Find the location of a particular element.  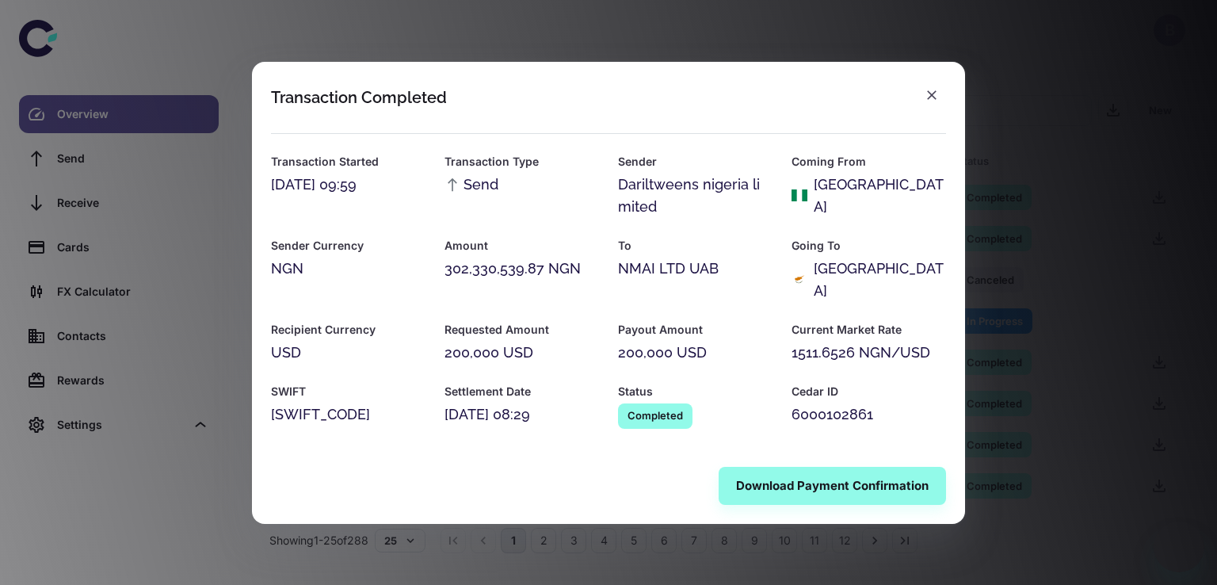

div: USD is located at coordinates (348, 353).